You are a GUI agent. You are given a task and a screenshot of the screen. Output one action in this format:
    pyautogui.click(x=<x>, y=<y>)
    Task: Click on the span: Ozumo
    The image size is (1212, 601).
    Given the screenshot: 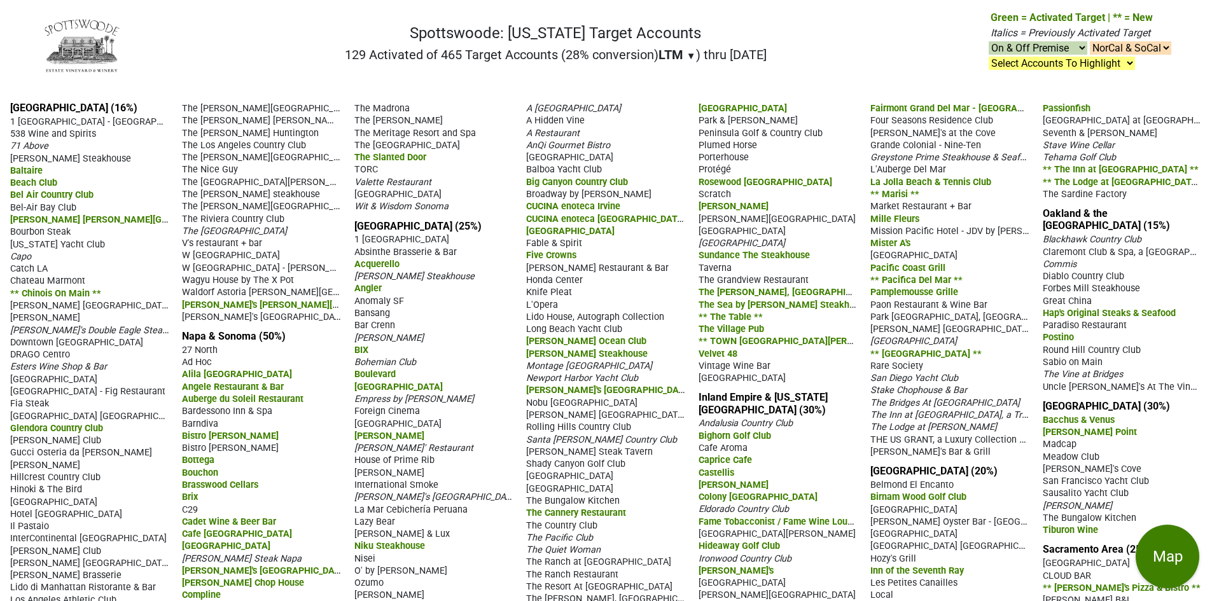 What is the action you would take?
    pyautogui.click(x=369, y=583)
    